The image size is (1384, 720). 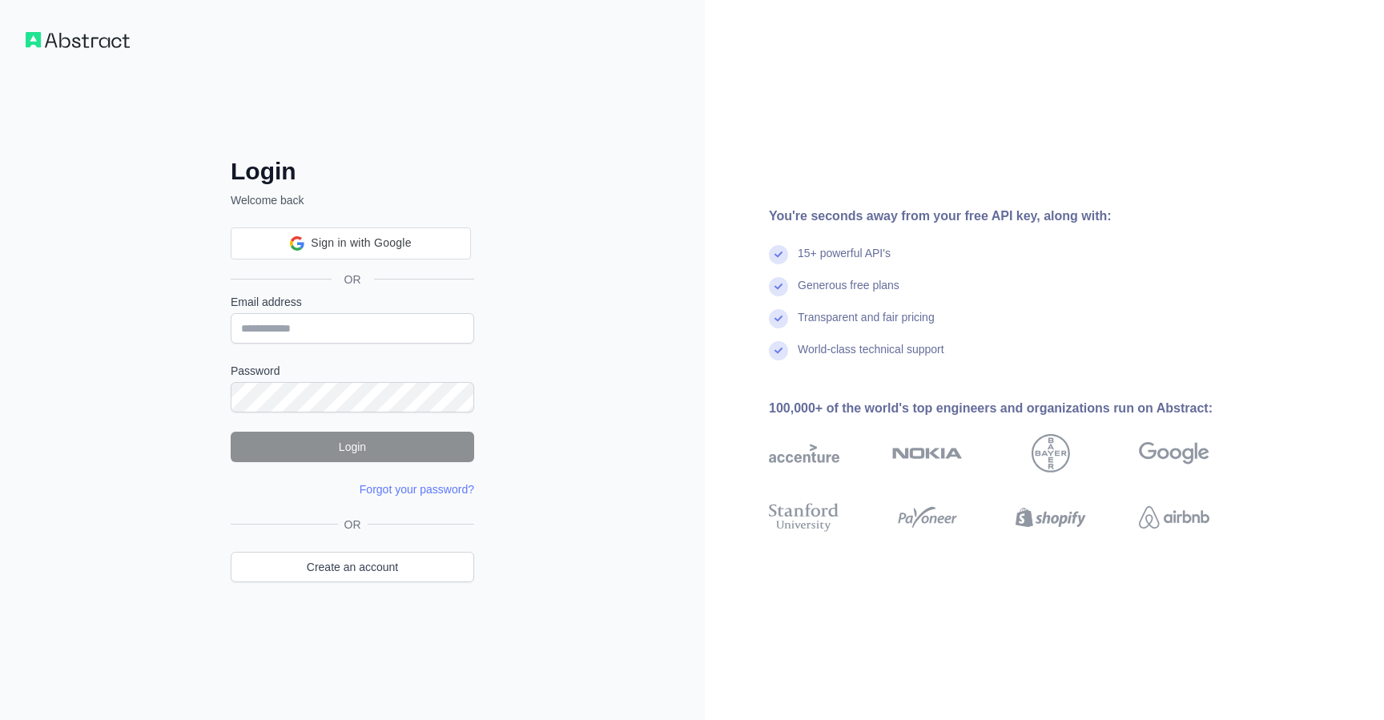 What do you see at coordinates (1015, 216) in the screenshot?
I see `div: You're seconds away from your free API key, along with:` at bounding box center [1015, 216].